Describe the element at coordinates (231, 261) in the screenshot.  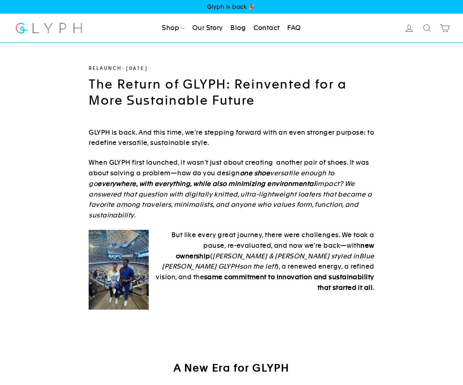
I see `p: But like every great journey, there were challenges. We took a pause, re-evaluated, and now we’re...` at that location.